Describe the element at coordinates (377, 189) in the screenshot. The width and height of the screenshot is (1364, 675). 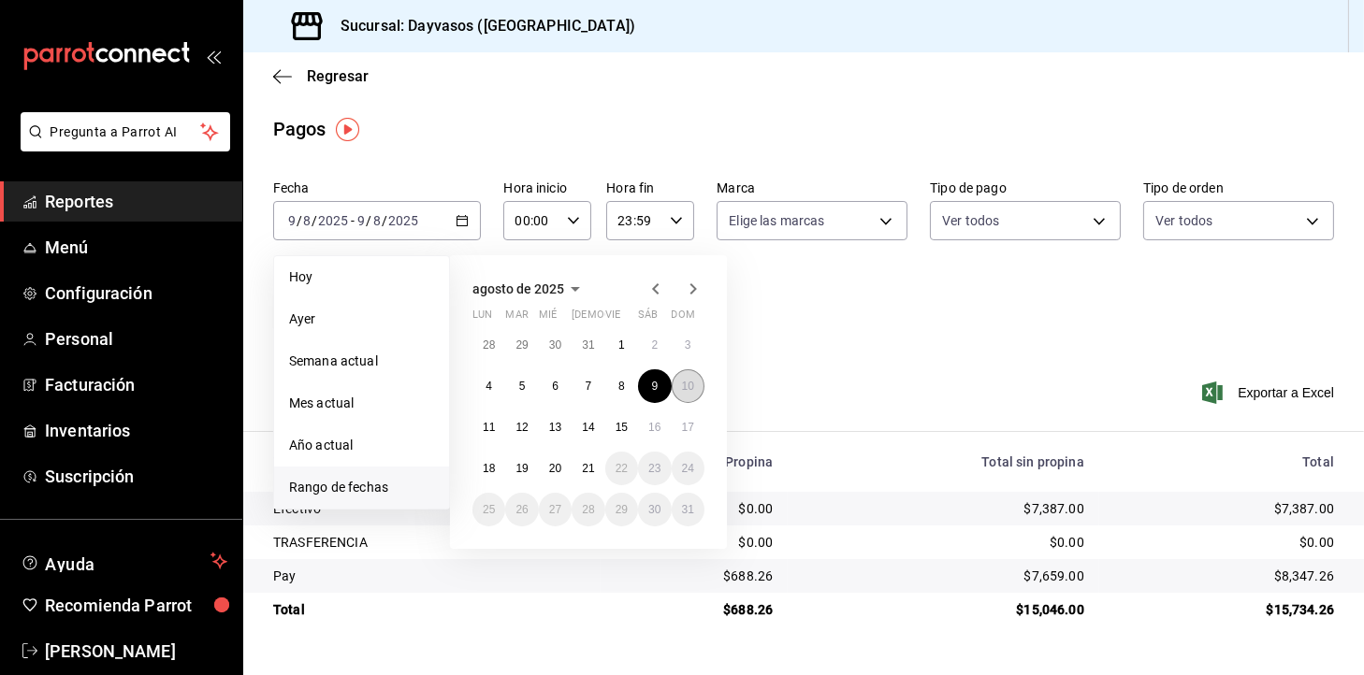
I see `label: Fecha` at that location.